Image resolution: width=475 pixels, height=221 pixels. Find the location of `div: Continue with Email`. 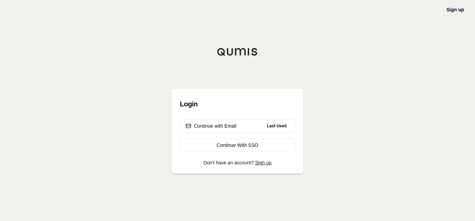

div: Continue with Email is located at coordinates (211, 126).